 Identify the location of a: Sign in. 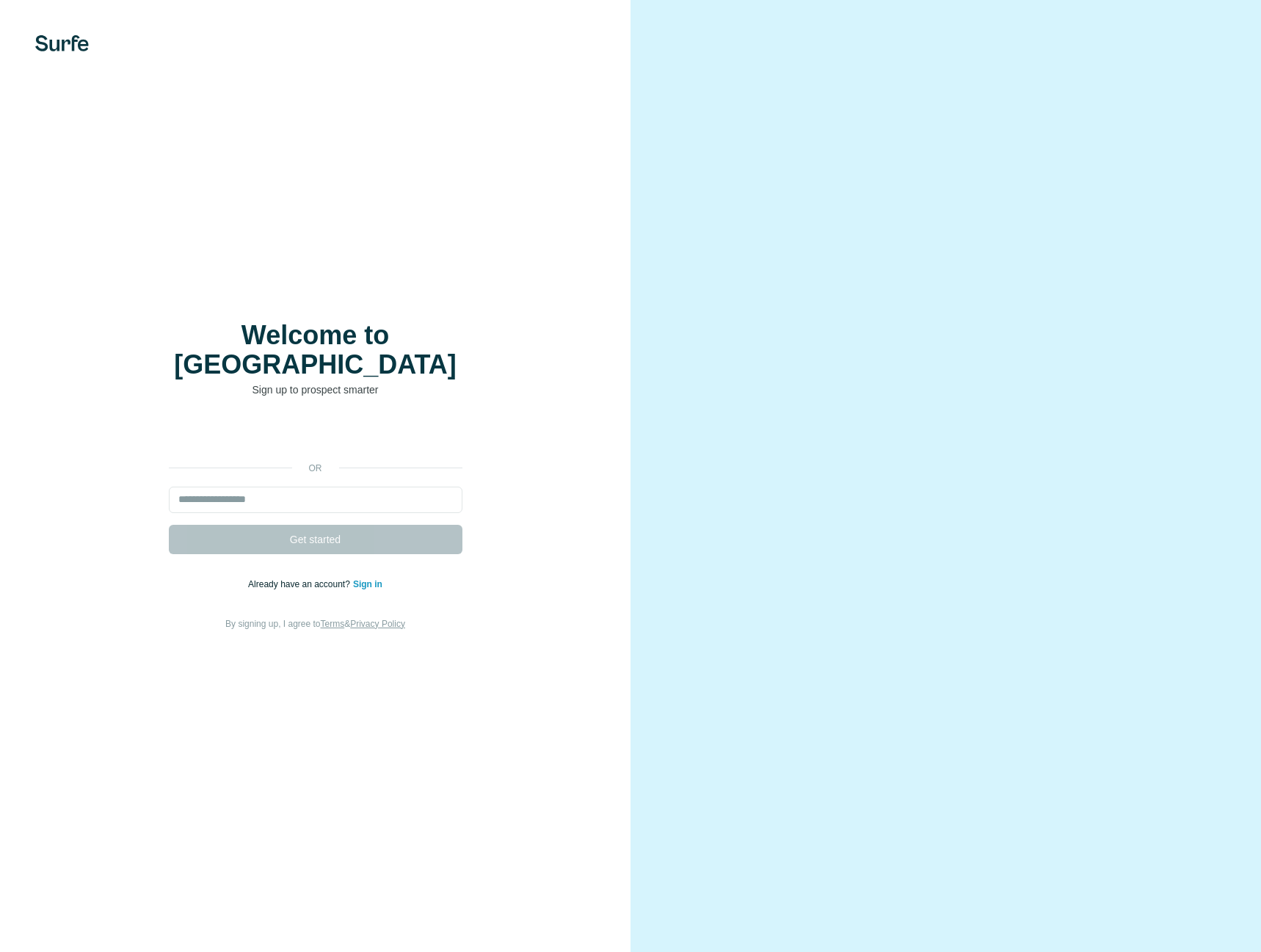
(368, 585).